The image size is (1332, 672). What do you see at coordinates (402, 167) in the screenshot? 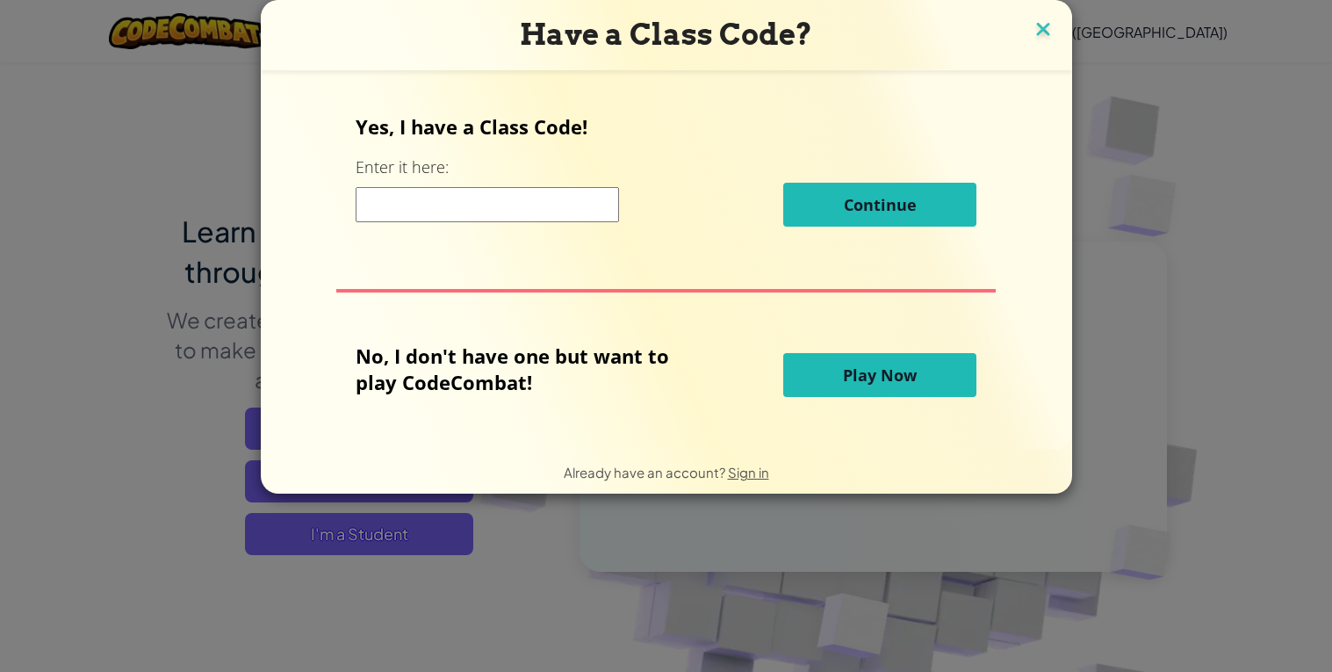
I see `label: Enter it here:` at bounding box center [402, 167].